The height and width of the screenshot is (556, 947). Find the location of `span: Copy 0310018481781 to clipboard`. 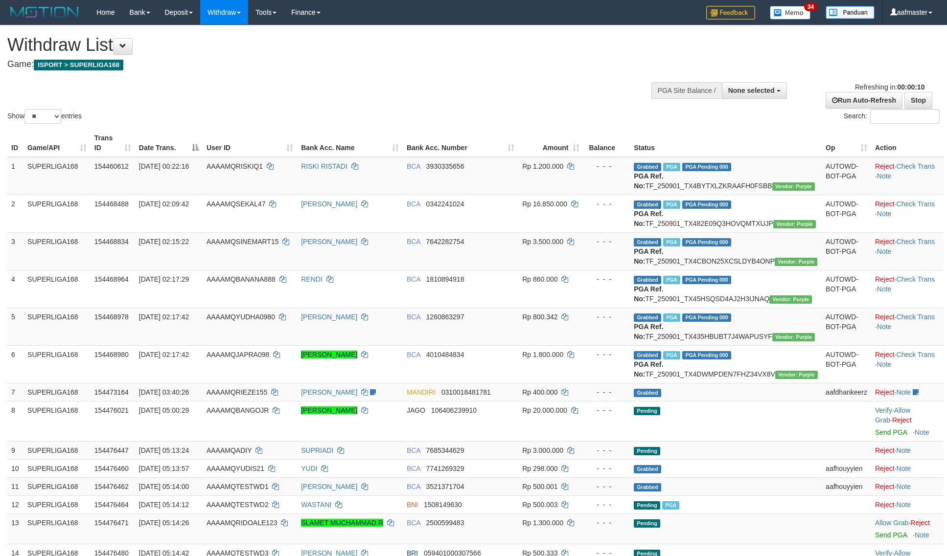

span: Copy 0310018481781 to clipboard is located at coordinates (466, 392).